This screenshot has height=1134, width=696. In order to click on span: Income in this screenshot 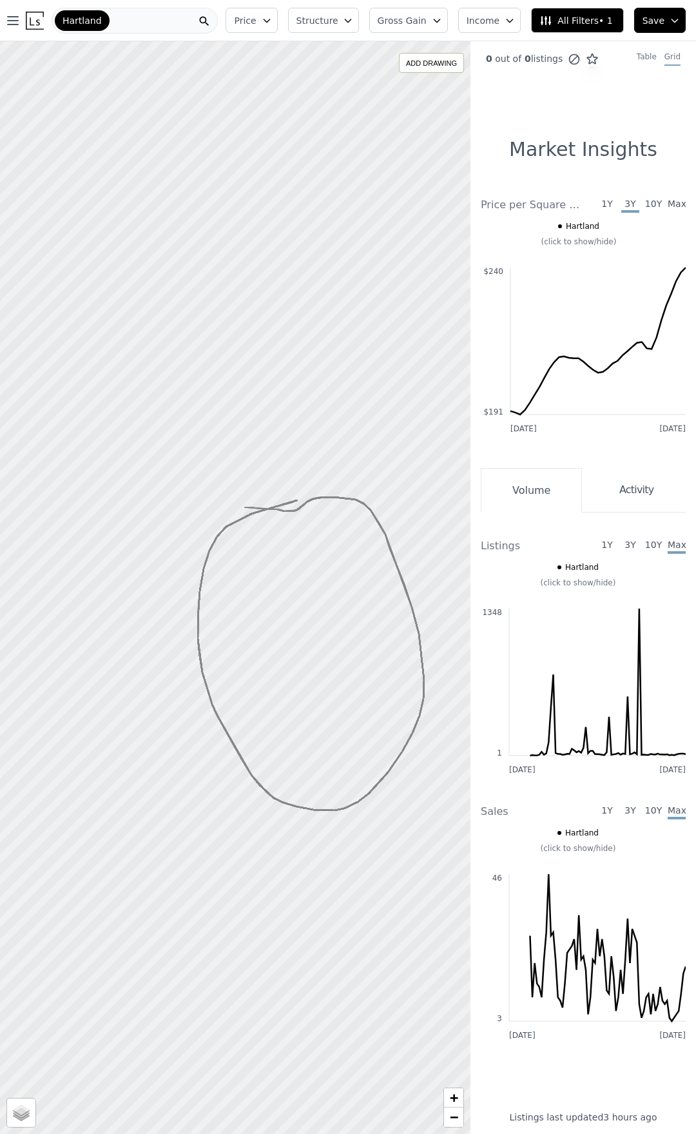, I will do `click(483, 21)`.